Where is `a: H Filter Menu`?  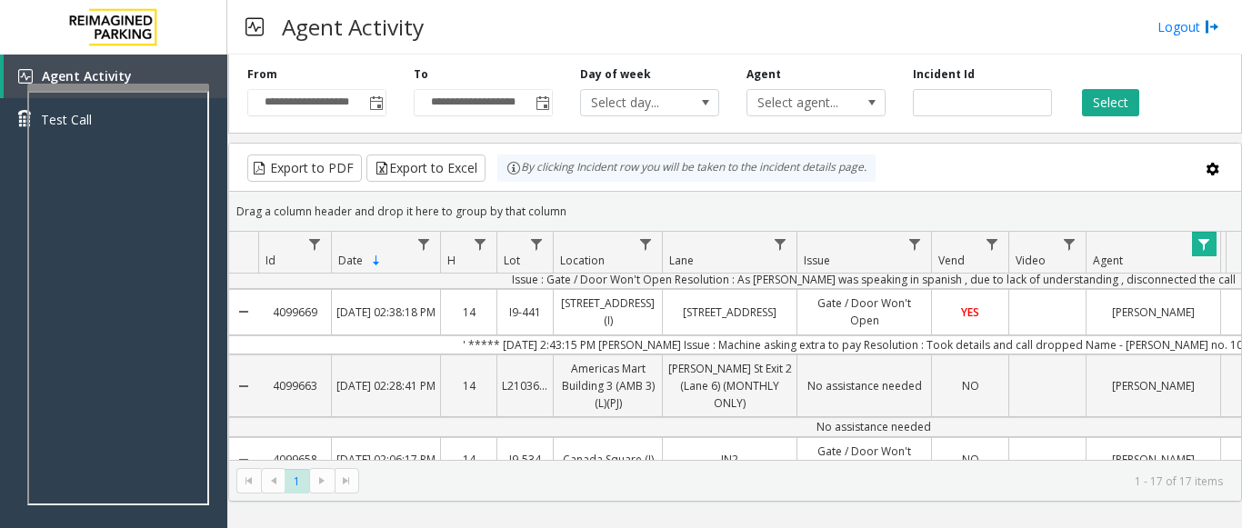 a: H Filter Menu is located at coordinates (480, 244).